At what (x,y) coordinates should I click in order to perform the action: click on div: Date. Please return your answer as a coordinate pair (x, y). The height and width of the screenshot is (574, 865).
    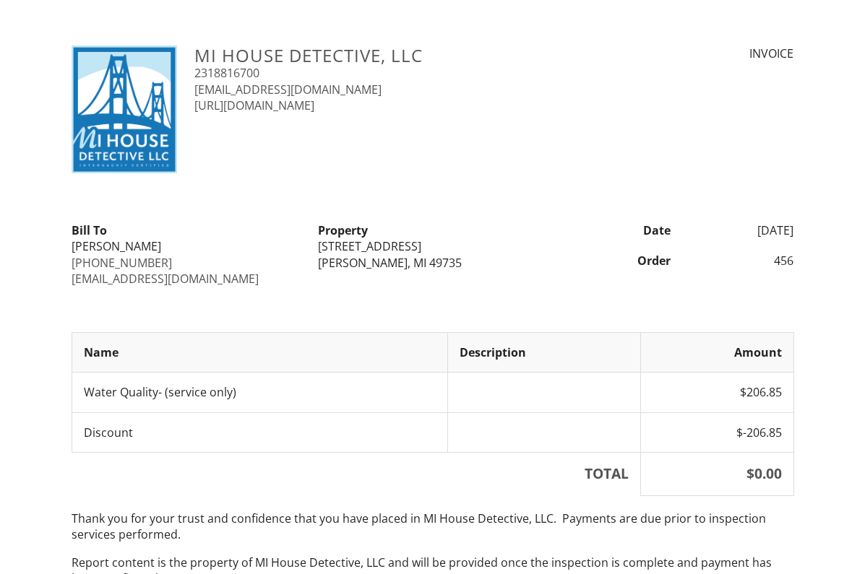
    Looking at the image, I should click on (617, 231).